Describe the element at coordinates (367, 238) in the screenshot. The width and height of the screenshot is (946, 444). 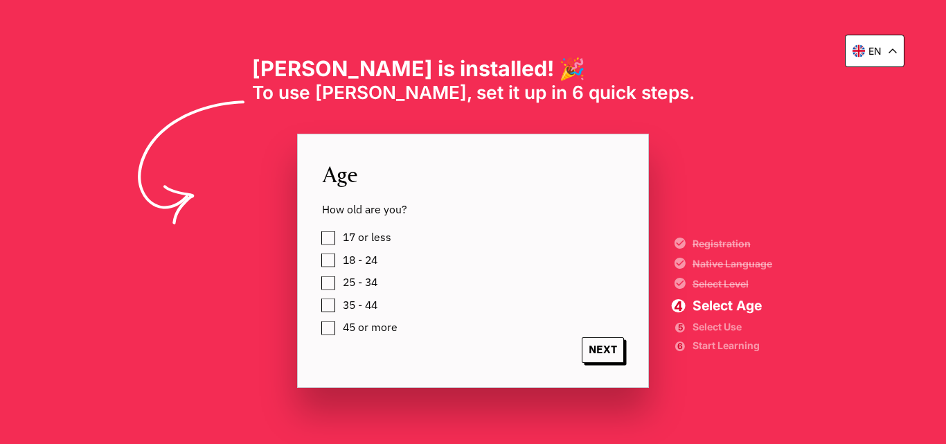
I see `span: 17 or less` at that location.